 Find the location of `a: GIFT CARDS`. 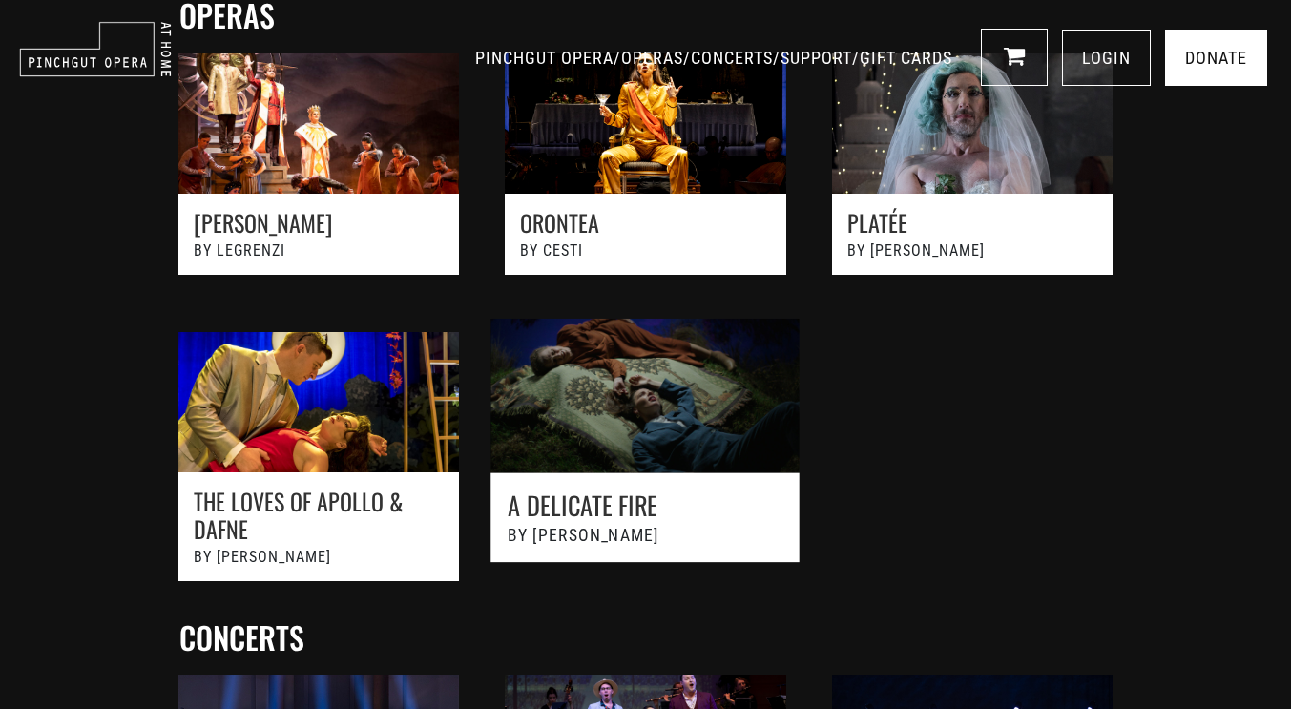

a: GIFT CARDS is located at coordinates (905, 57).